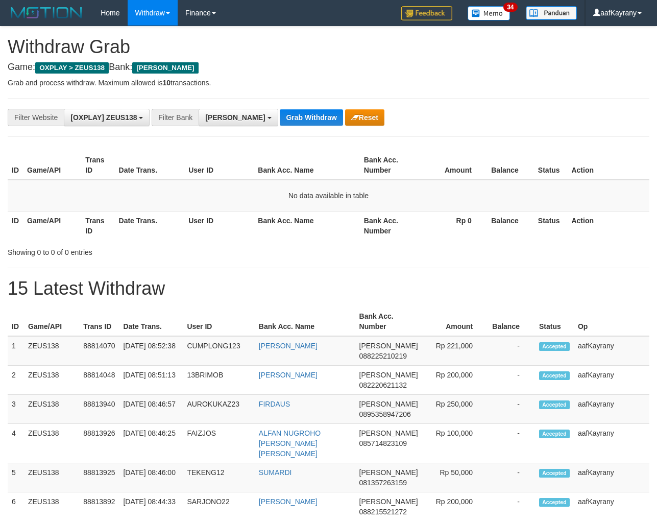  Describe the element at coordinates (16, 443) in the screenshot. I see `td: 4` at that location.